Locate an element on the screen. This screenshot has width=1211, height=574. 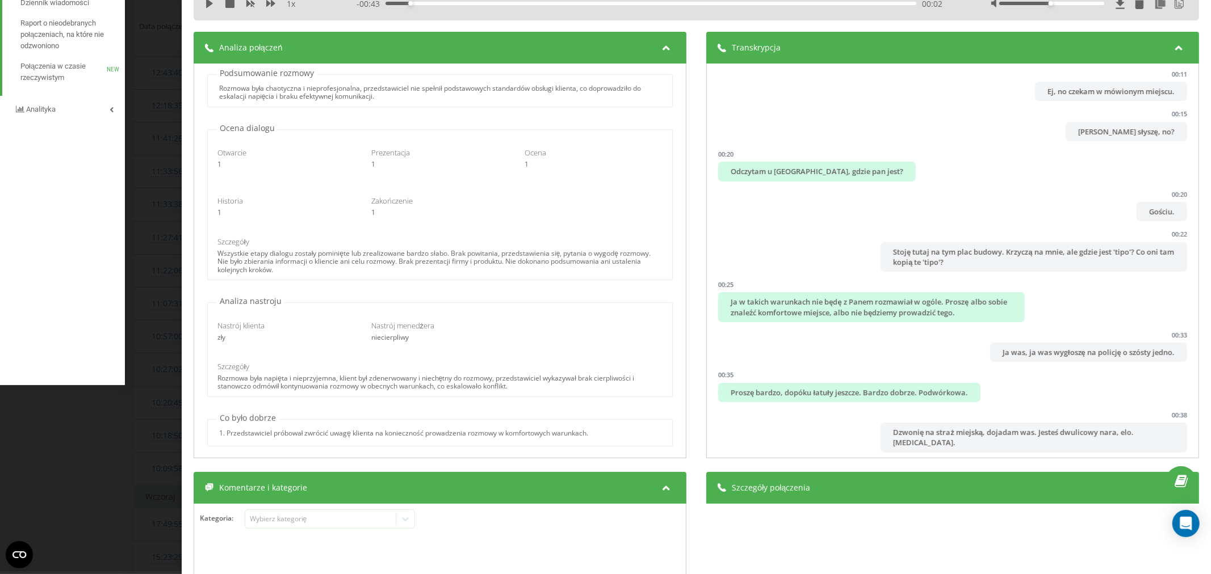
span: Ocena is located at coordinates (535, 153).